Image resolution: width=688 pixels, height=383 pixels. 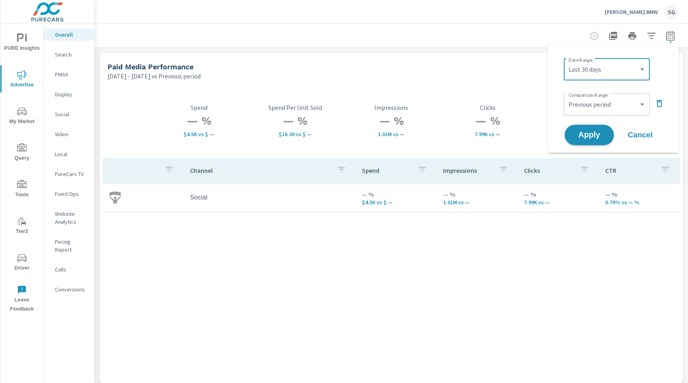 What do you see at coordinates (22, 263) in the screenshot?
I see `span: Driver` at bounding box center [22, 263].